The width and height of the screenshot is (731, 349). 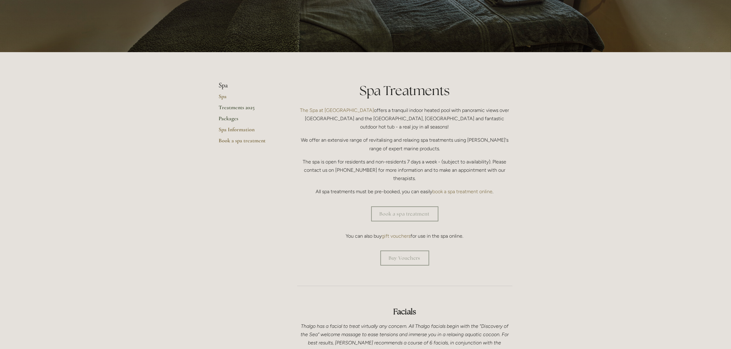 What do you see at coordinates (248, 132) in the screenshot?
I see `a: Spa Information` at bounding box center [248, 132].